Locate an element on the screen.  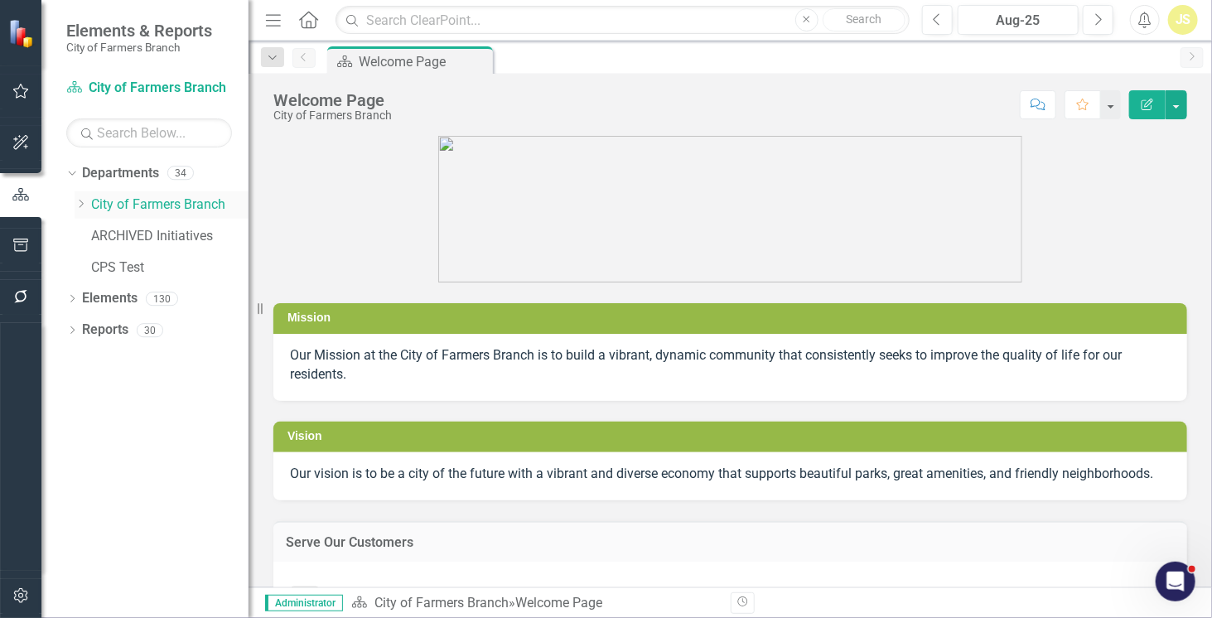
div: City of Farmers Branch is located at coordinates (332, 115).